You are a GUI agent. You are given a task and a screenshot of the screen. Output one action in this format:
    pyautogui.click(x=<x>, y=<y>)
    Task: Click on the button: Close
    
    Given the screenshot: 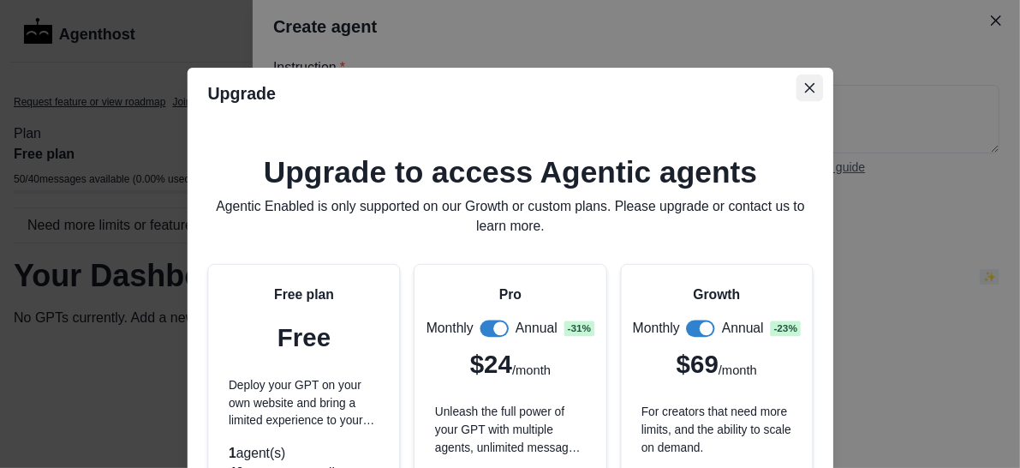 What is the action you would take?
    pyautogui.click(x=809, y=87)
    